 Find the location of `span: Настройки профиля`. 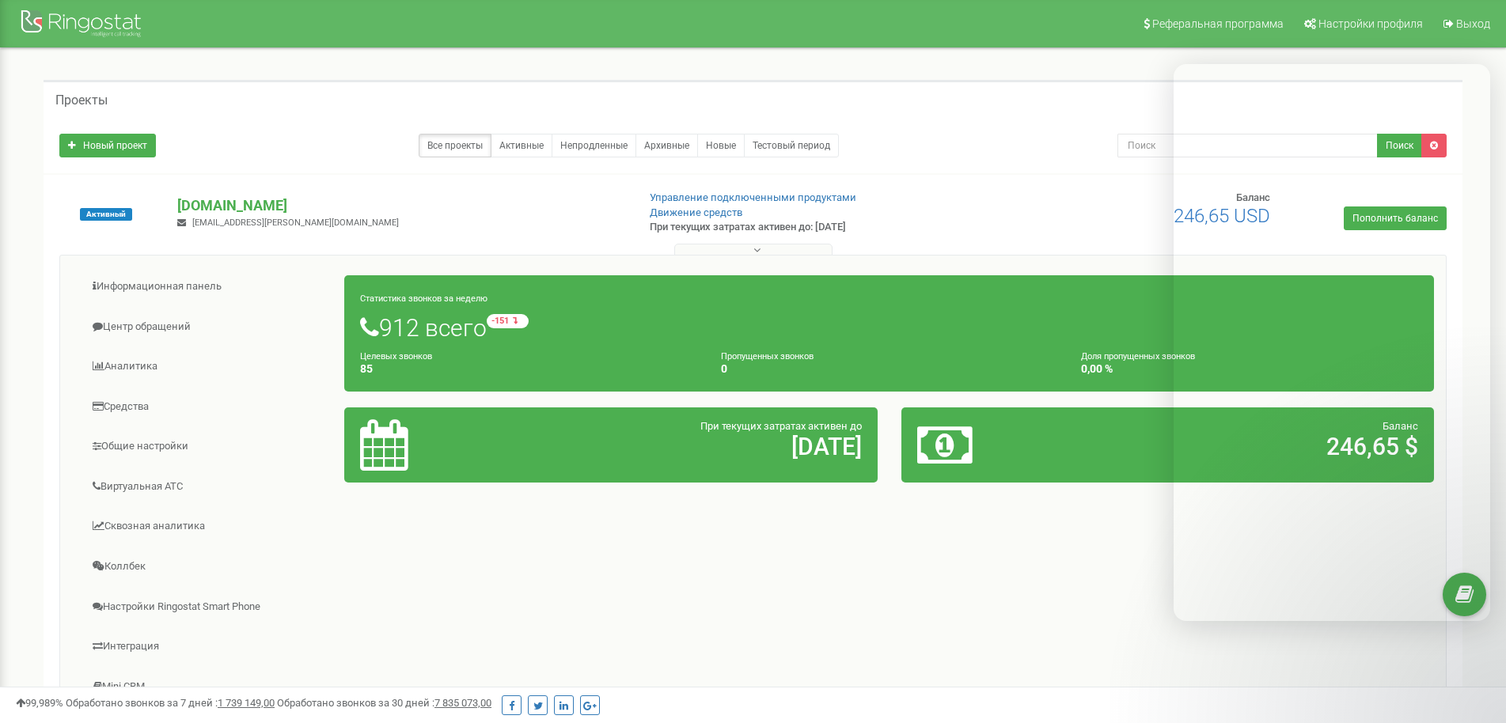

span: Настройки профиля is located at coordinates (1371, 24).